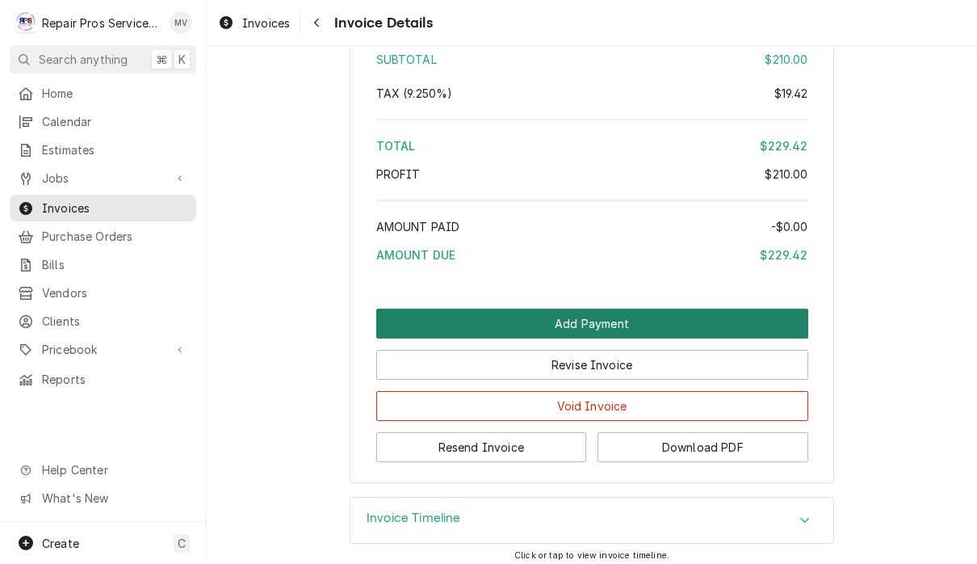  I want to click on span: Jobs, so click(103, 178).